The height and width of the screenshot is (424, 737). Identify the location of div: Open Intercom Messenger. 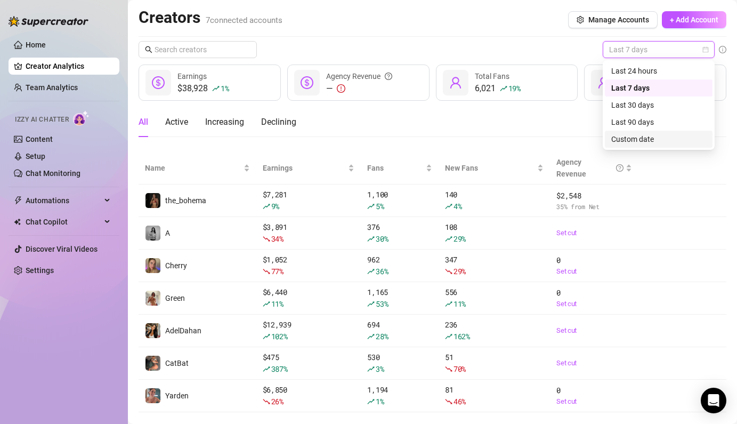
(714, 400).